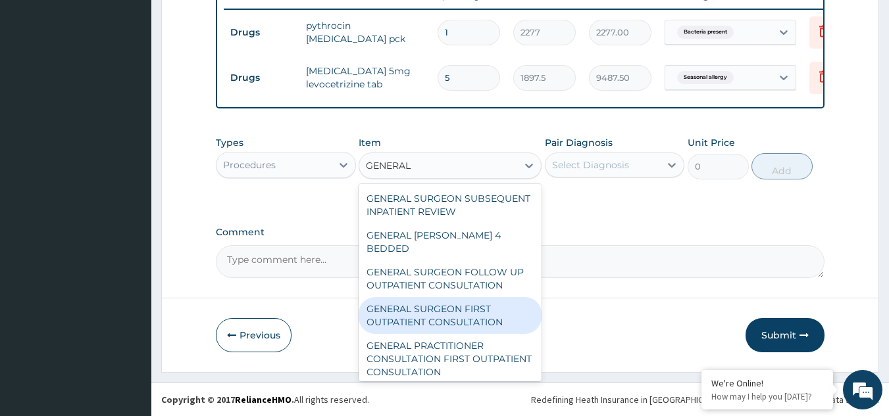  Describe the element at coordinates (249, 165) in the screenshot. I see `div: Procedures` at that location.